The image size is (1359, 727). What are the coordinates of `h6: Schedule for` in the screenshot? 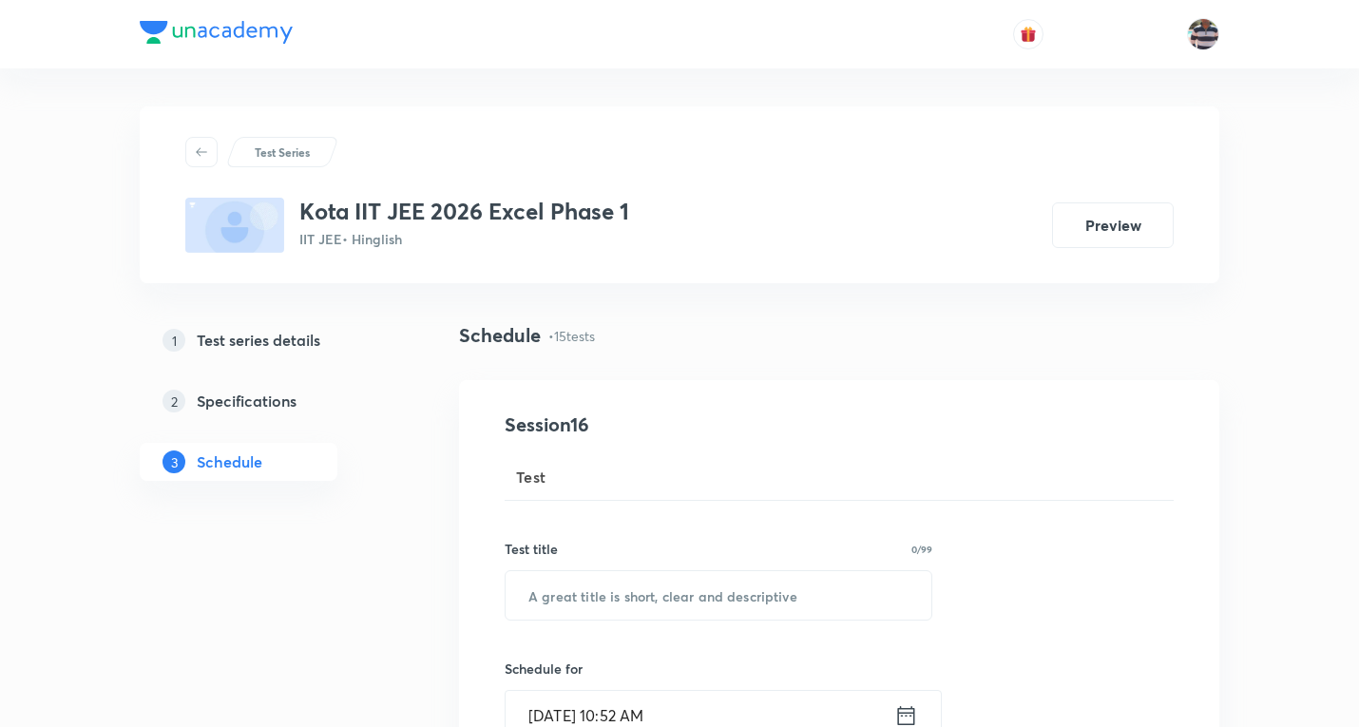 It's located at (718, 668).